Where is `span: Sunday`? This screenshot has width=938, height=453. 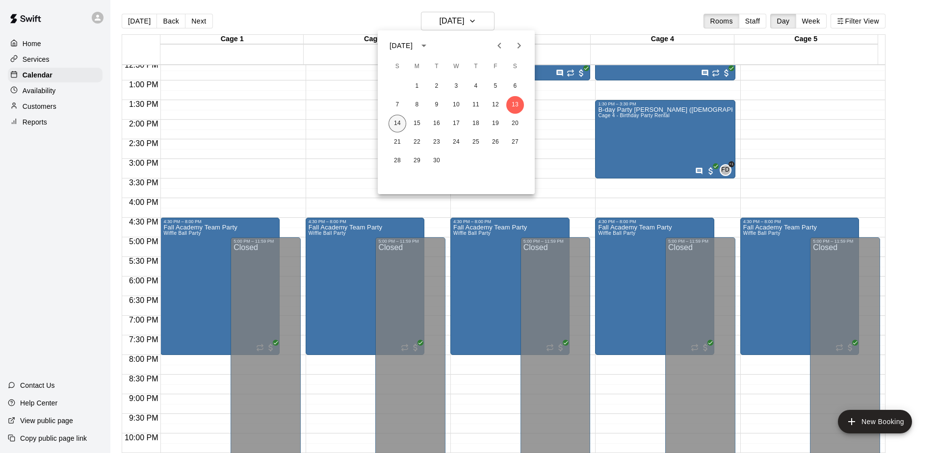
span: Sunday is located at coordinates (397, 67).